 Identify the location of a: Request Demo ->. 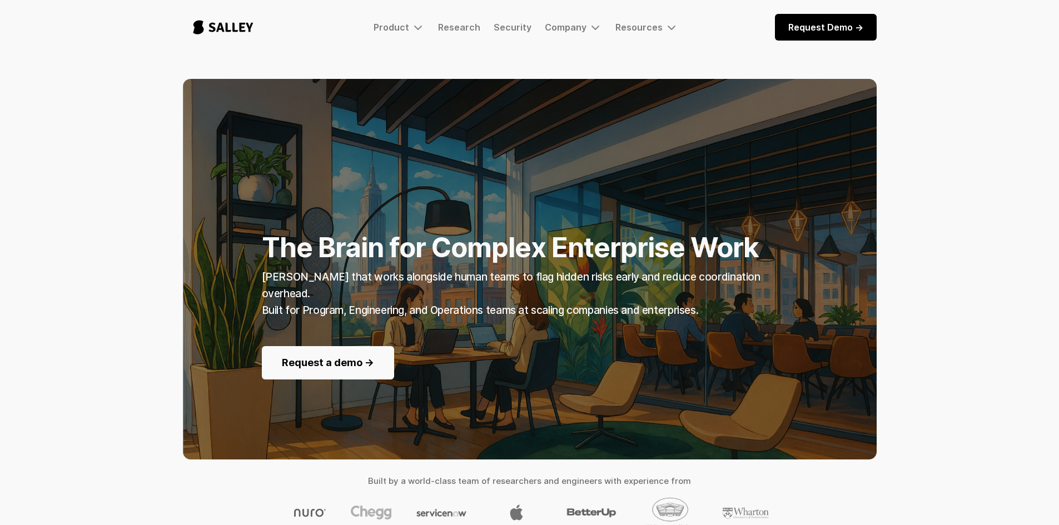
(826, 27).